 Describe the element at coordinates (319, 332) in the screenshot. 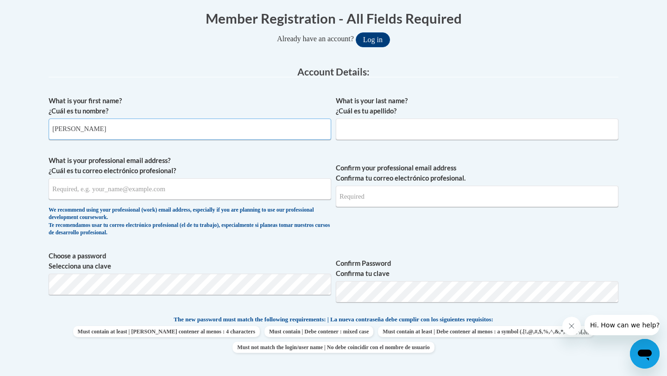

I see `span: Must contain | Debe contener : mixed case` at that location.